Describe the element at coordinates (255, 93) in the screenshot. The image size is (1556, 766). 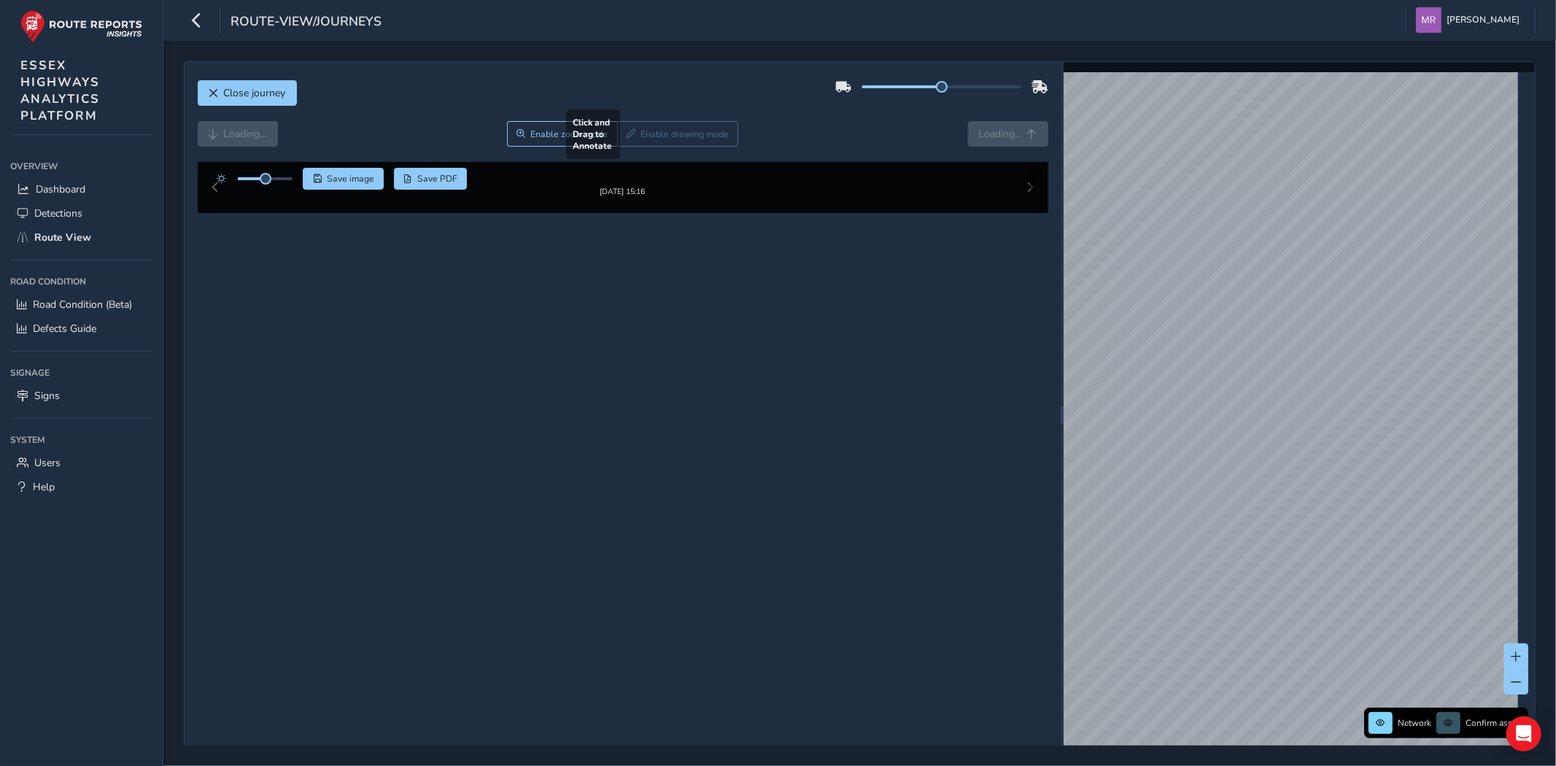
I see `span: Close journey` at that location.